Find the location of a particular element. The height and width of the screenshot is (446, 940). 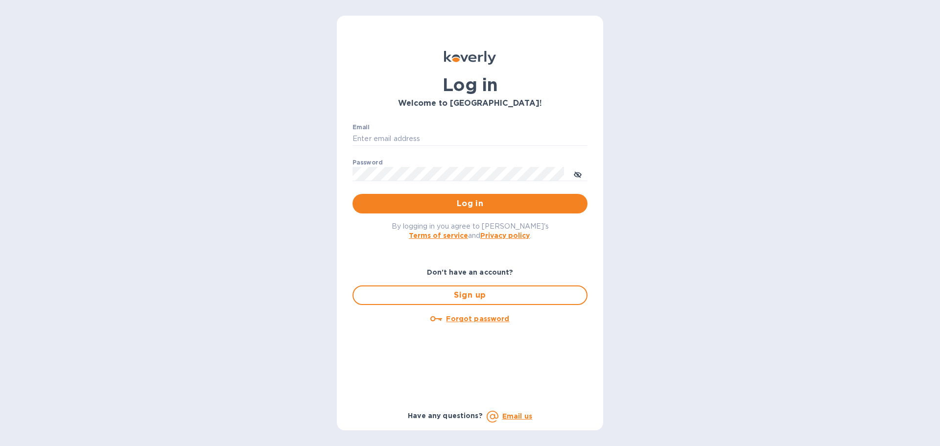

a: Email us is located at coordinates (517, 416).